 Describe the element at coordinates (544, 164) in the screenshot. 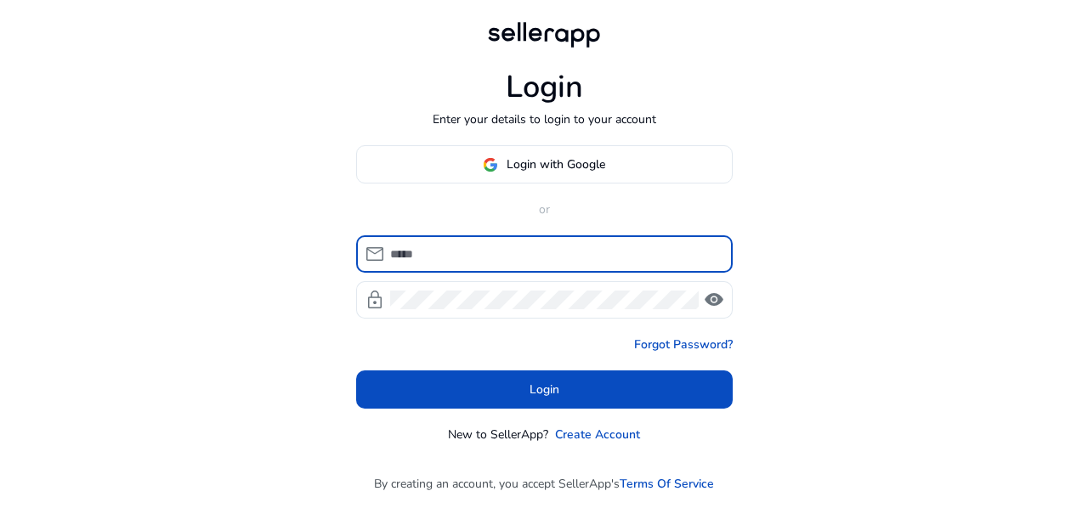

I see `button: Login with Google` at that location.